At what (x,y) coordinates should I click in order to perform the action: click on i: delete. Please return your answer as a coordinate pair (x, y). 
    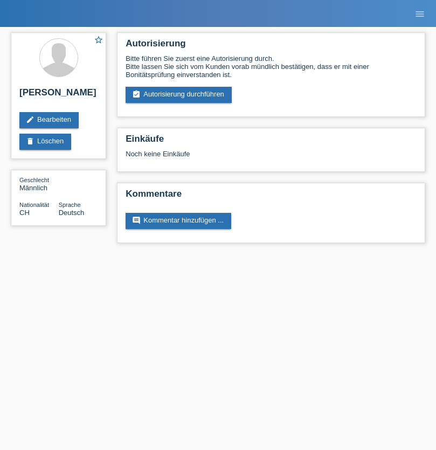
    Looking at the image, I should click on (30, 141).